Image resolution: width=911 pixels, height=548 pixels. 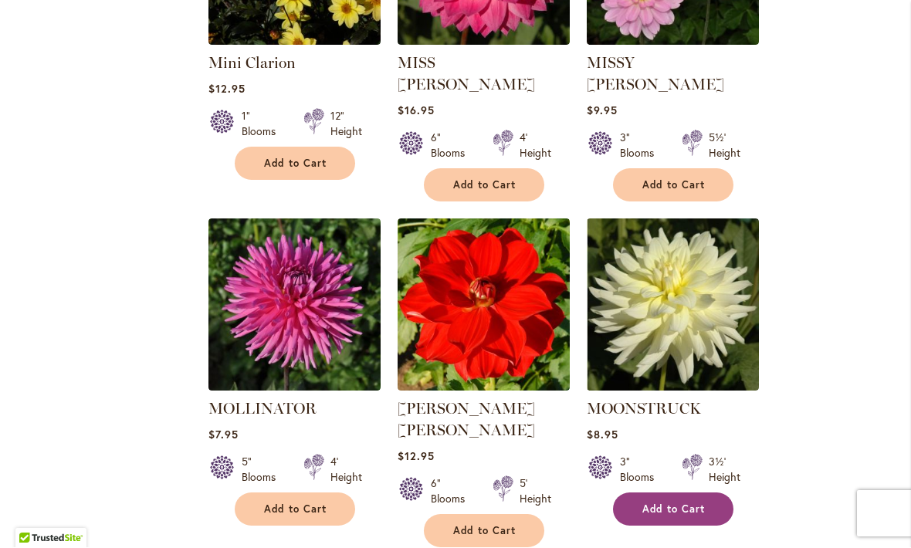 I want to click on div: 12" Height, so click(x=346, y=124).